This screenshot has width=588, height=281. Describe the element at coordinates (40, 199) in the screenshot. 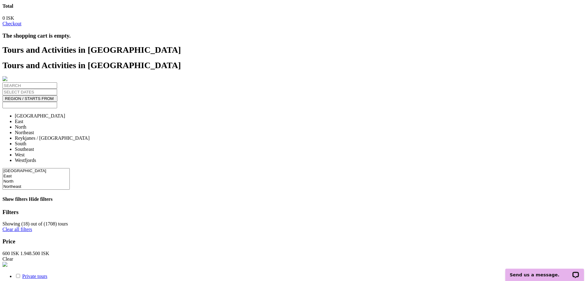

I see `span: Hide filters` at that location.